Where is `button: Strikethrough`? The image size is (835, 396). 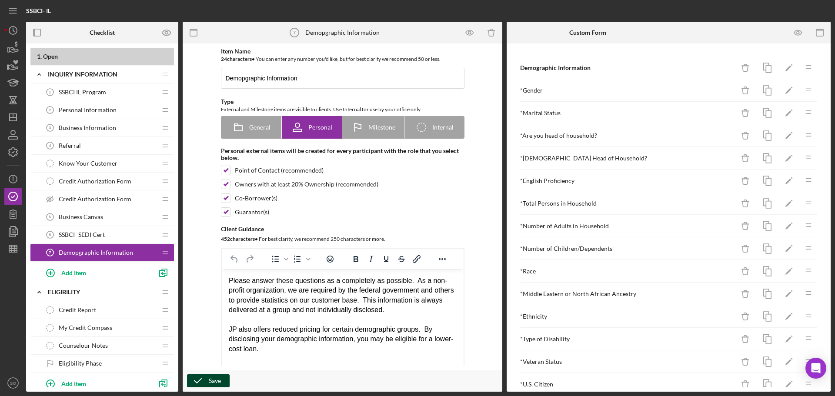 button: Strikethrough is located at coordinates (401, 259).